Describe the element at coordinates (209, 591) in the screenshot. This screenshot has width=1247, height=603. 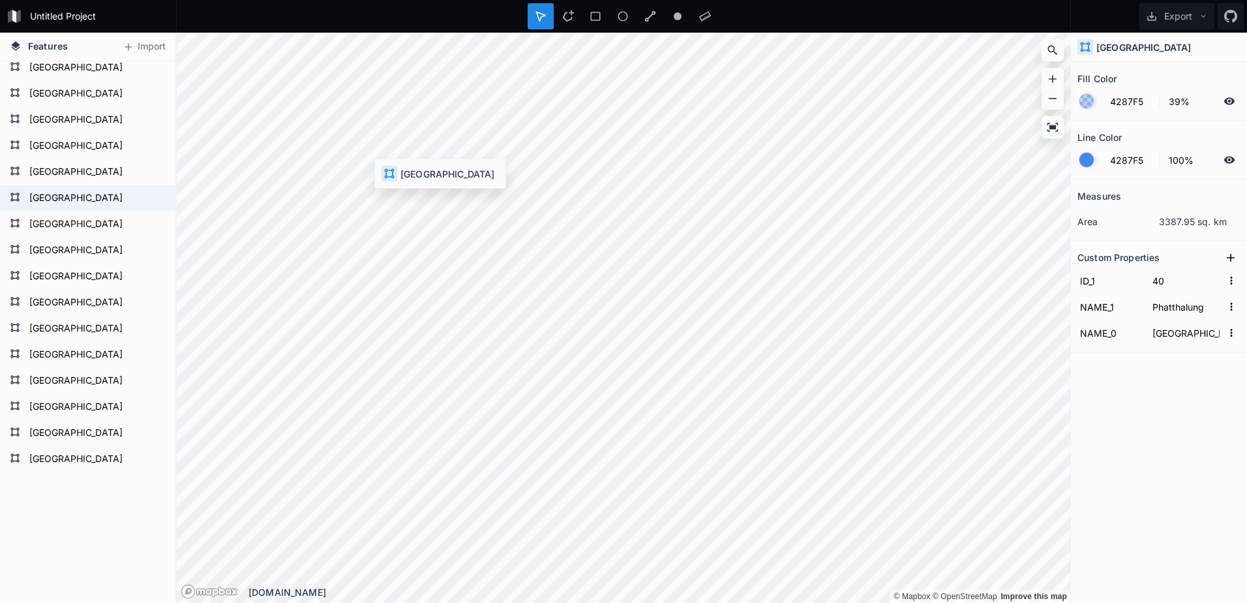
I see `a: Mapbox logo` at that location.